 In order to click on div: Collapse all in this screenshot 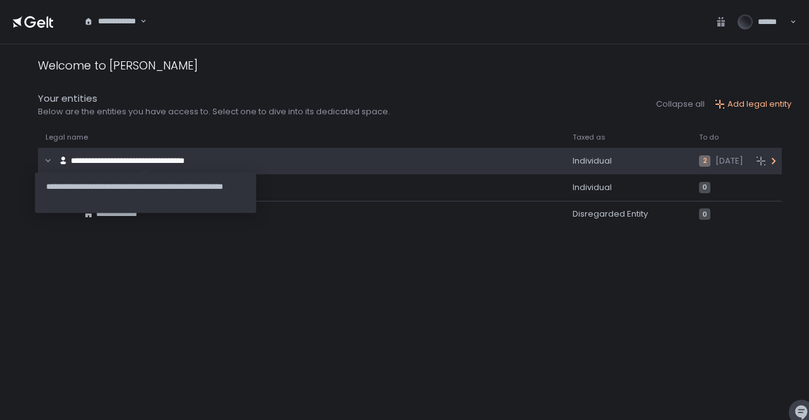, I will do `click(680, 104)`.